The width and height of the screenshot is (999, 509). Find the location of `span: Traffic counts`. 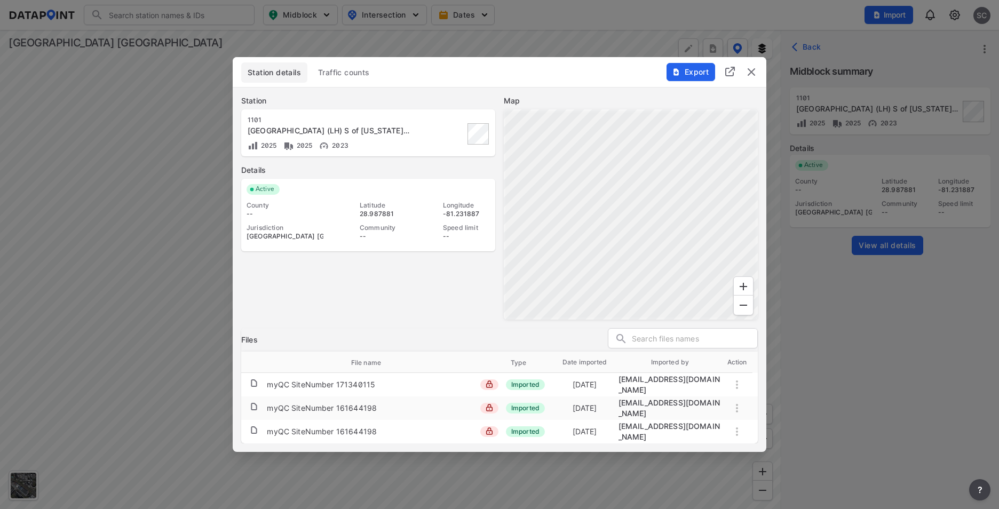

span: Traffic counts is located at coordinates (344, 73).